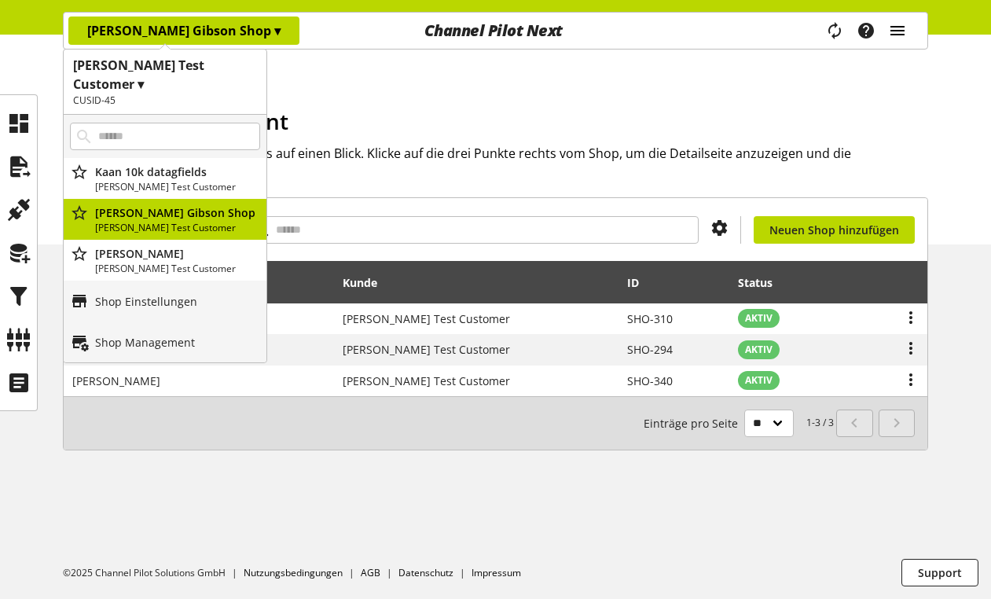 Image resolution: width=991 pixels, height=599 pixels. What do you see at coordinates (153, 573) in the screenshot?
I see `li: ©2025 Channel Pilot Solutions GmbH` at bounding box center [153, 573].